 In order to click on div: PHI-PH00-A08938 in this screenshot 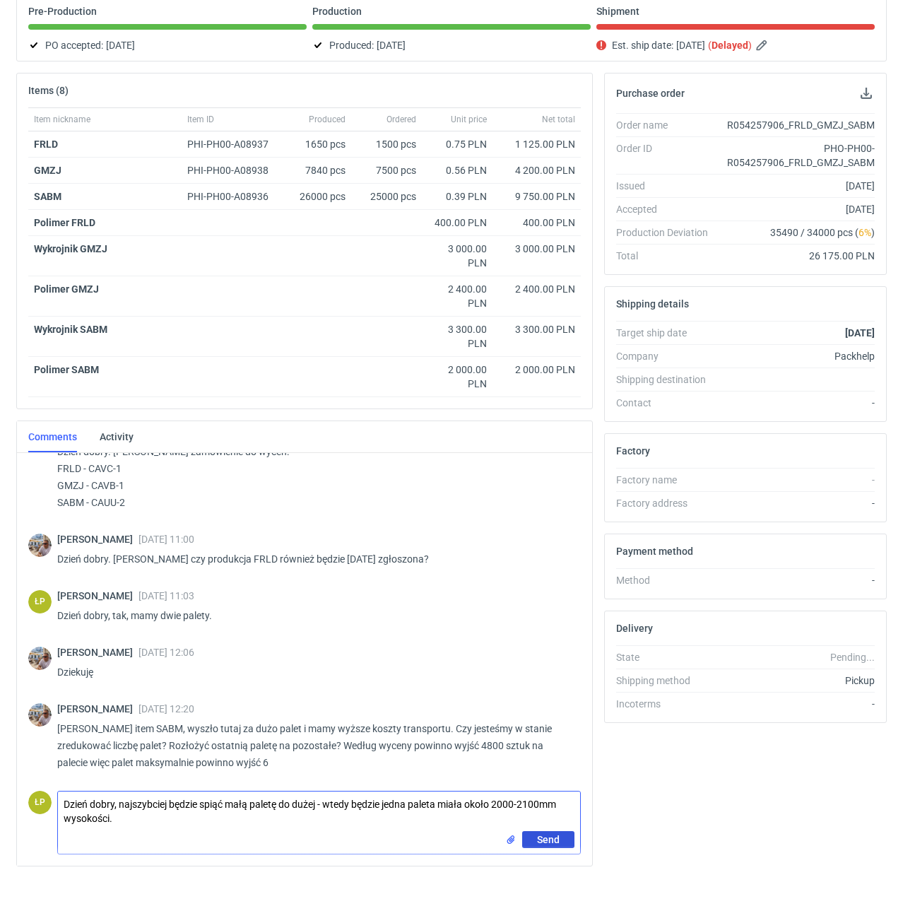, I will do `click(235, 170)`.